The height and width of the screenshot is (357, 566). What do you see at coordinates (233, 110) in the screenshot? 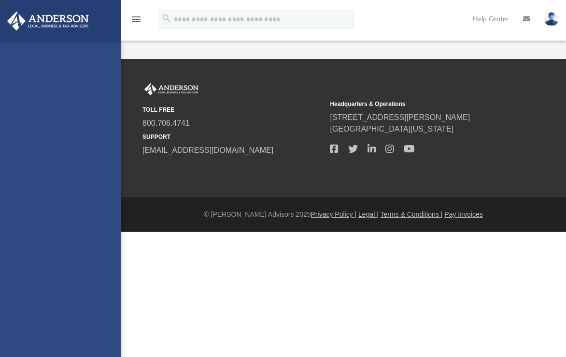
I see `small: TOLL FREE` at bounding box center [233, 110].